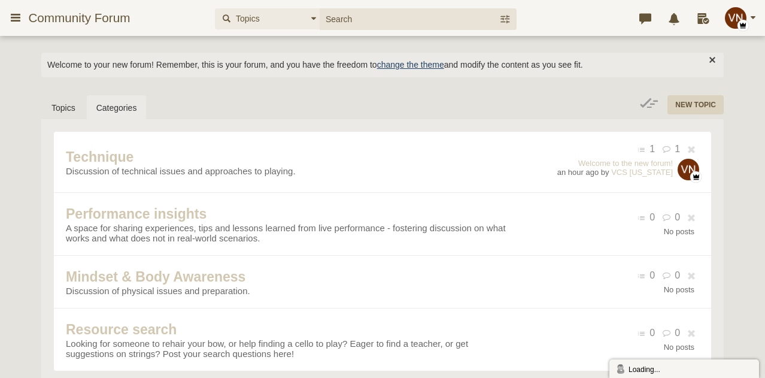  Describe the element at coordinates (136, 214) in the screenshot. I see `span: Performance insights` at that location.